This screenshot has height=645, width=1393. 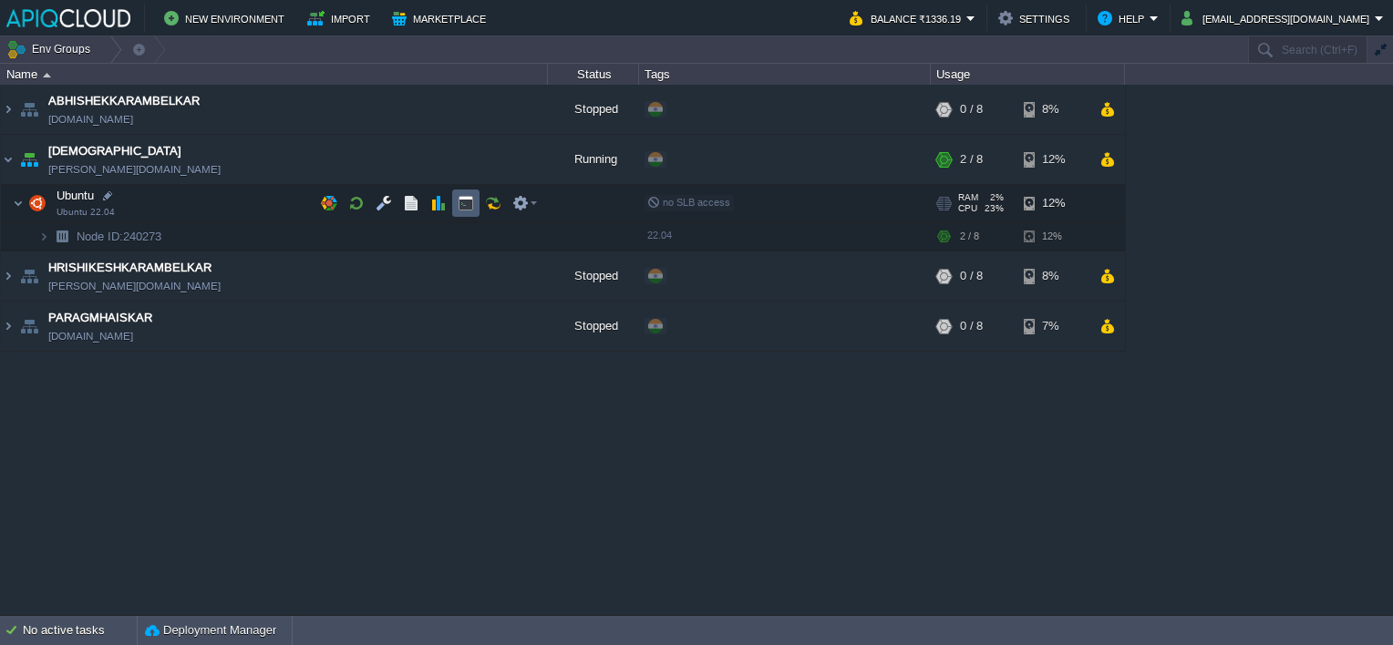 I want to click on span: 23%, so click(x=994, y=209).